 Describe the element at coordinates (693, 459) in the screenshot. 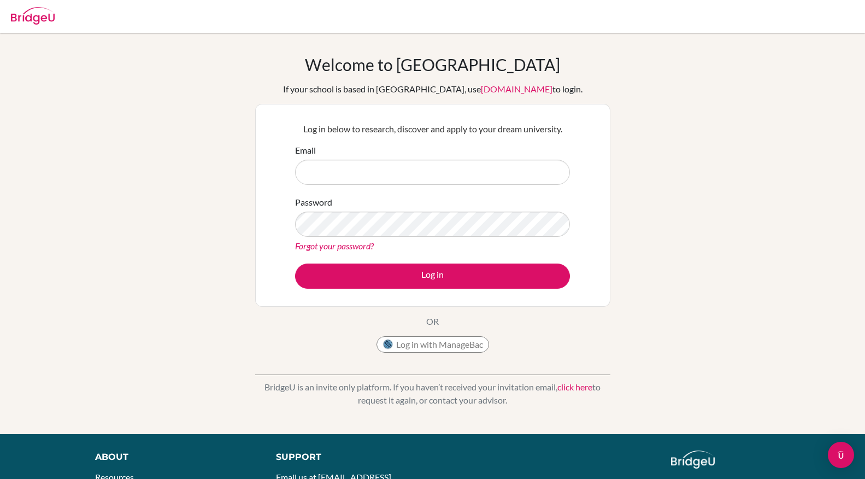

I see `img: logo_white@2x-f4f0deed5e89b7ecb1c2cc34c3e3d731f90f0f143d5ea2071677605dd97b5244.png` at that location.